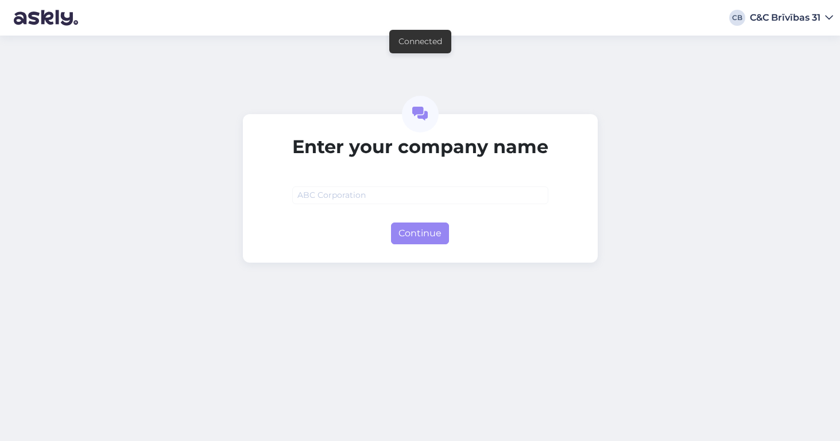 This screenshot has width=840, height=441. What do you see at coordinates (785, 18) in the screenshot?
I see `div: C&C Brīvības 31` at bounding box center [785, 18].